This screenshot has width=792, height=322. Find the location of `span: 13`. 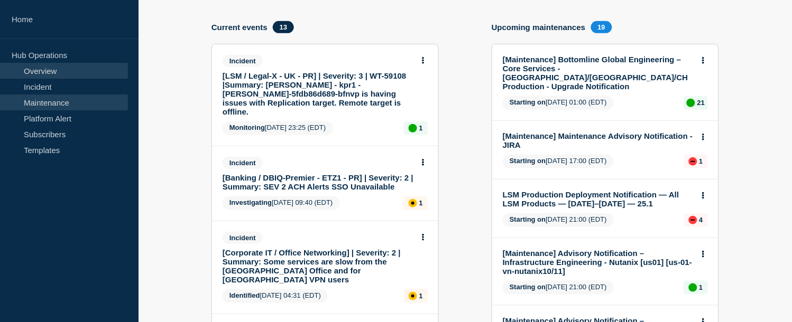

span: 13 is located at coordinates (283, 27).